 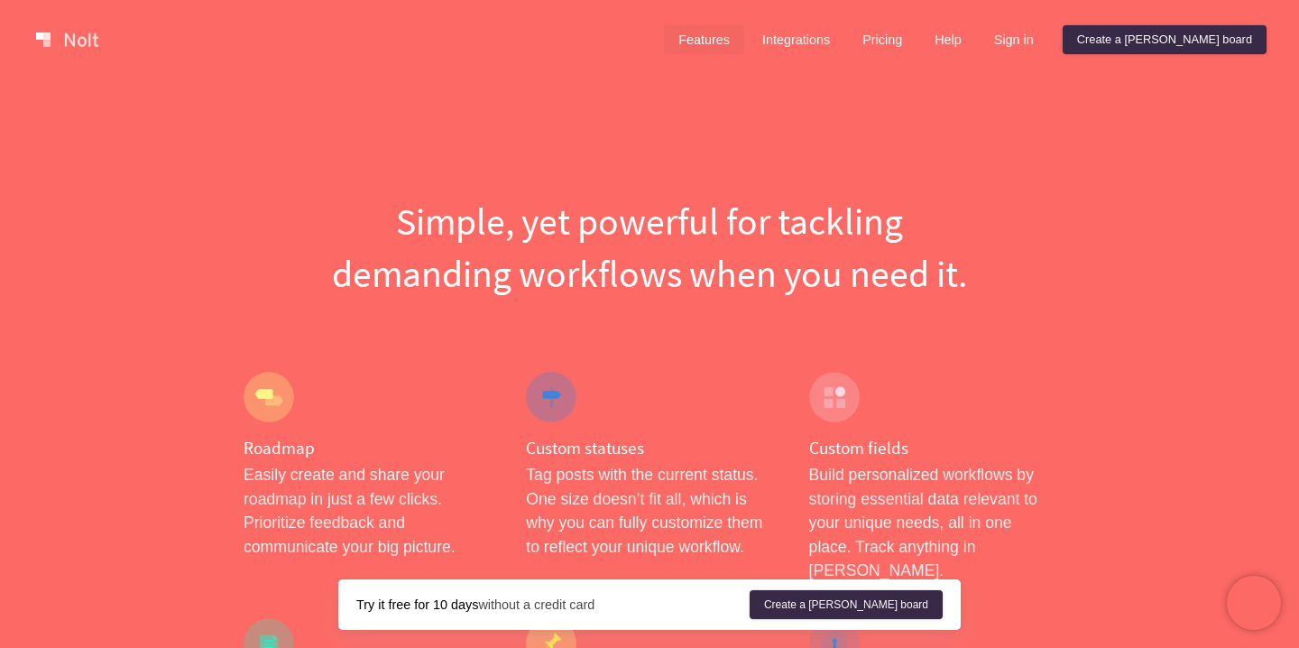 I want to click on a: Features, so click(x=703, y=40).